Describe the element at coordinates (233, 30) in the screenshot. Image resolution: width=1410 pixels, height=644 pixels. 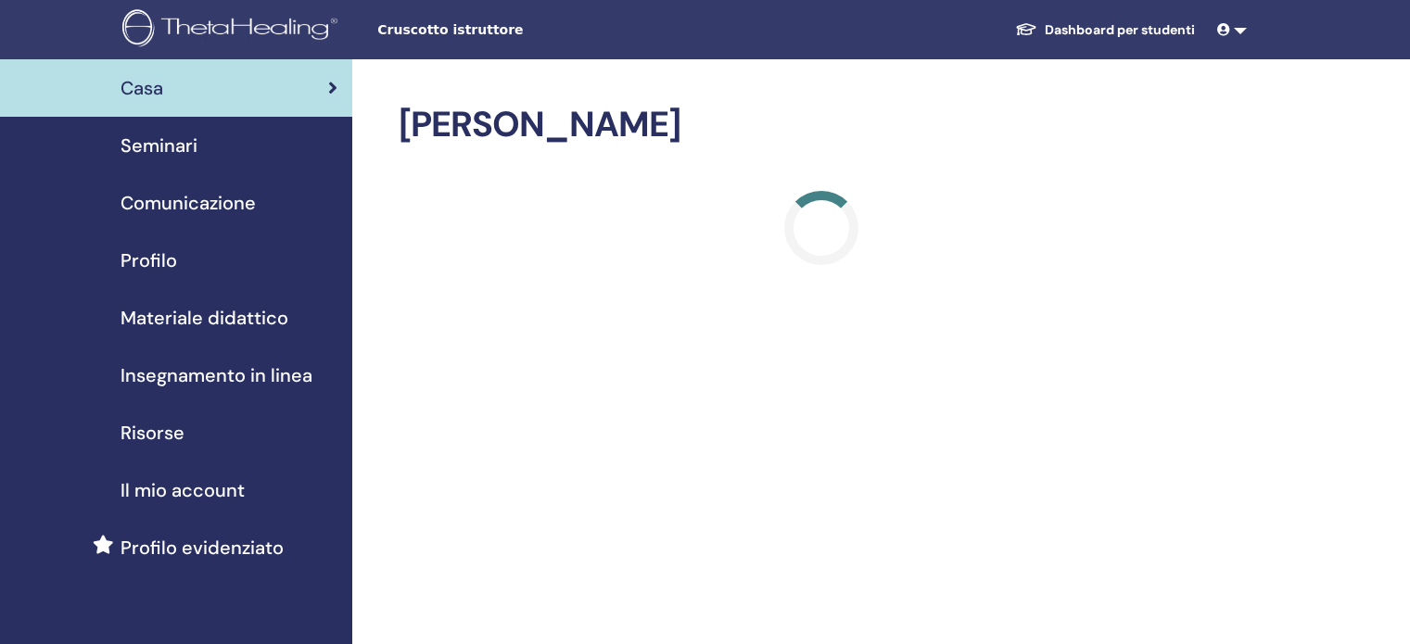
I see `img: logo.png` at that location.